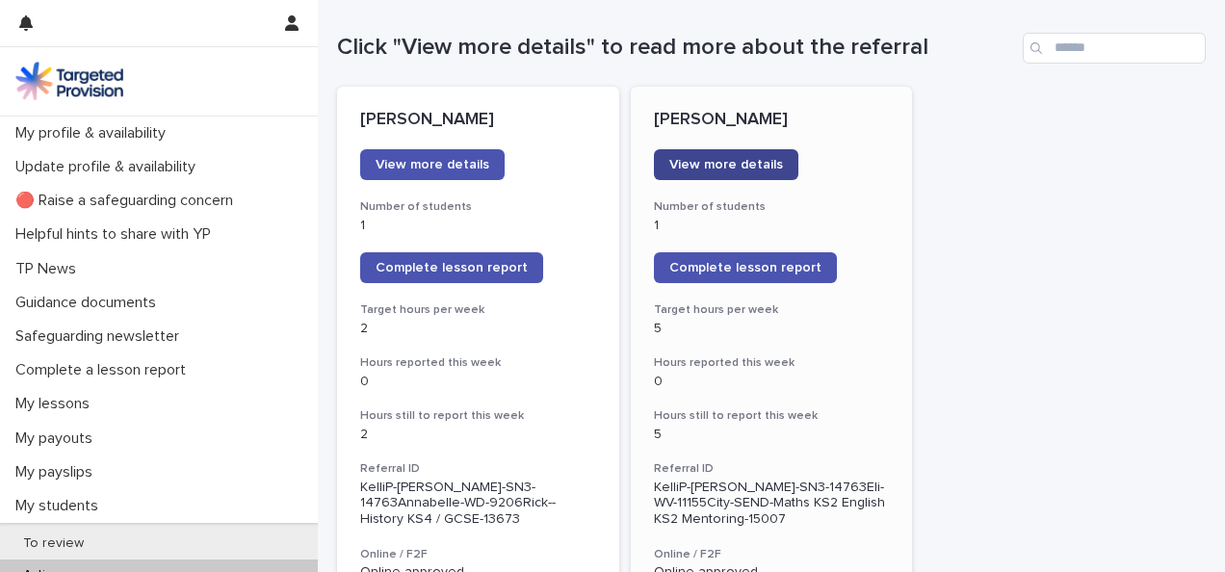 Image resolution: width=1225 pixels, height=572 pixels. Describe the element at coordinates (90, 302) in the screenshot. I see `p: Guidance documents` at that location.